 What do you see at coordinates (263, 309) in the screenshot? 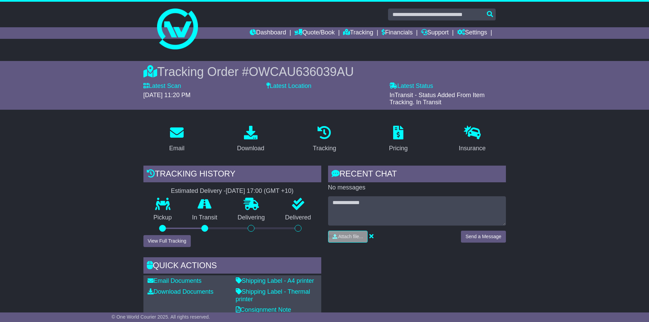
I see `a: Consignment Note` at bounding box center [263, 309].